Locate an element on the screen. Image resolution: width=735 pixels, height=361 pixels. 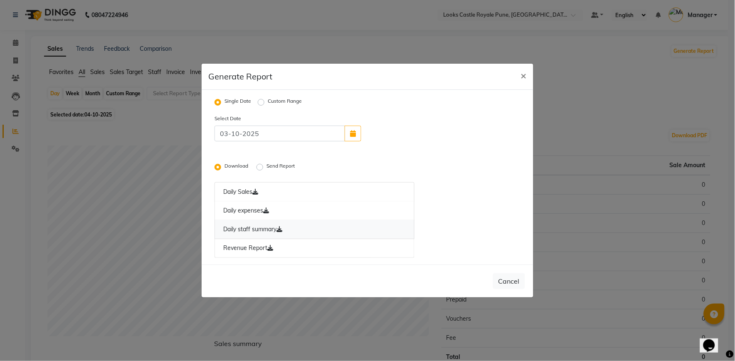
button: Close is located at coordinates (524, 75).